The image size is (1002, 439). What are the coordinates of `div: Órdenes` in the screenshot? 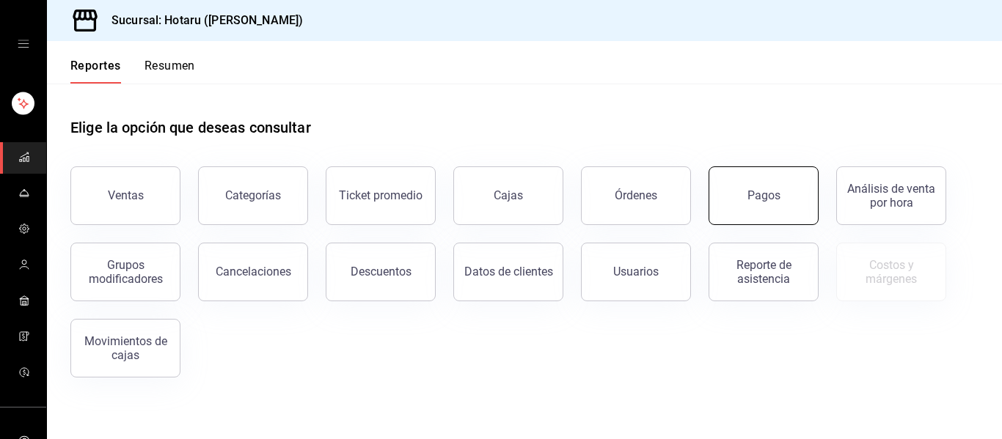 It's located at (636, 195).